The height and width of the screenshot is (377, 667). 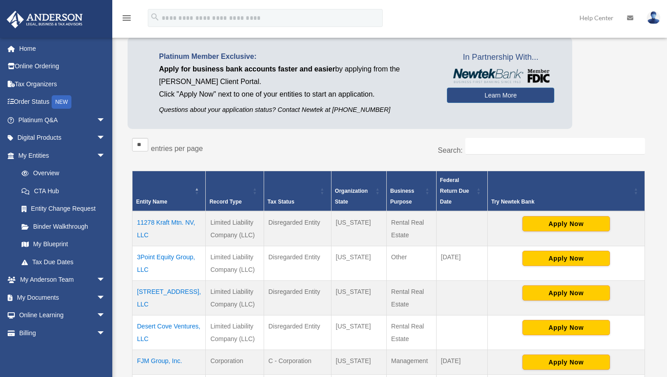 What do you see at coordinates (63, 245) in the screenshot?
I see `a: My Blueprint` at bounding box center [63, 245].